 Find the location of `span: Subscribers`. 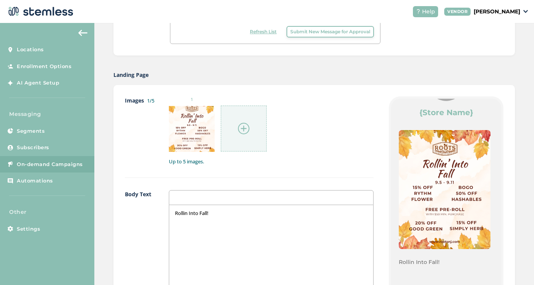

span: Subscribers is located at coordinates (33, 148).